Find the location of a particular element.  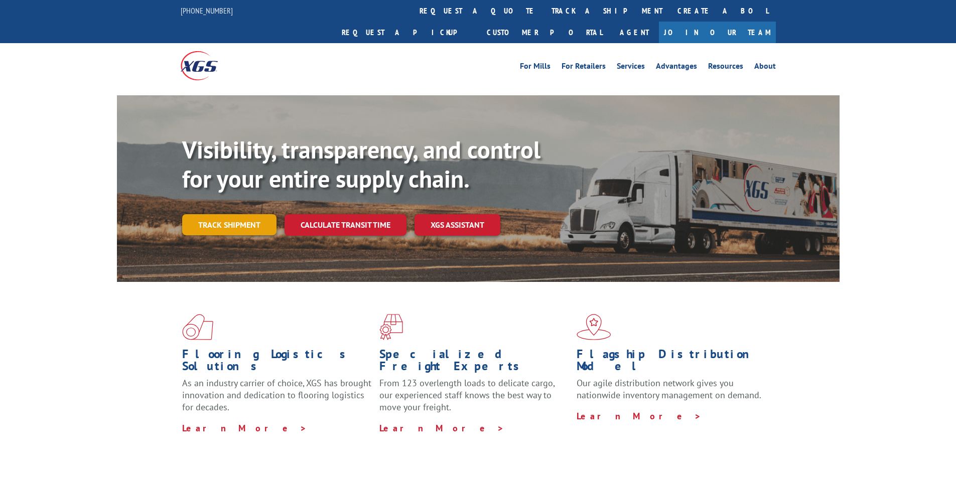

a: Customer Portal is located at coordinates (545, 32).